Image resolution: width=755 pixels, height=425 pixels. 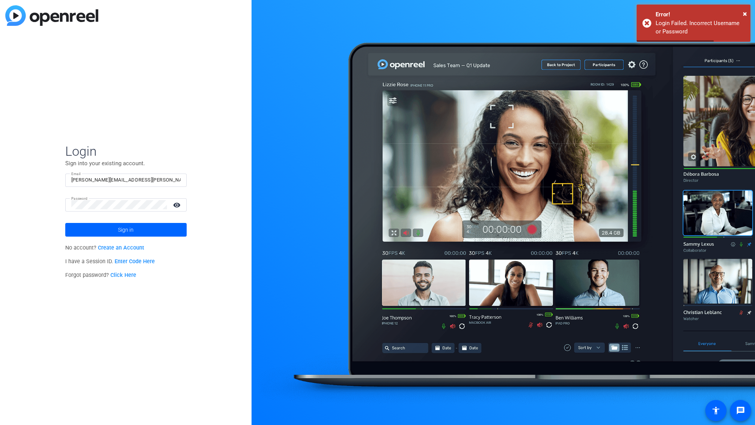 What do you see at coordinates (126, 180) in the screenshot?
I see `input: Enter Email Address` at bounding box center [126, 180].